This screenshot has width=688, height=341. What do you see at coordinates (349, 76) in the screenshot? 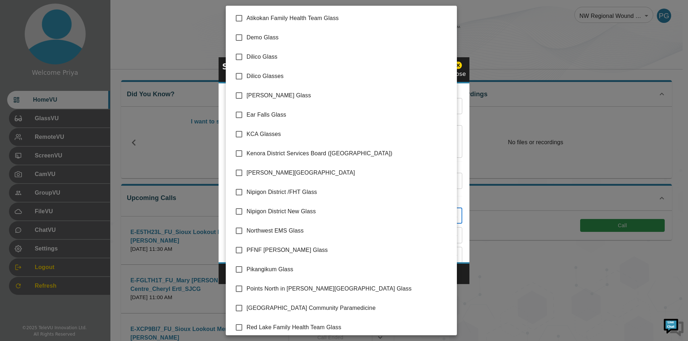
I see `span: Dilico Glasses` at bounding box center [349, 76].